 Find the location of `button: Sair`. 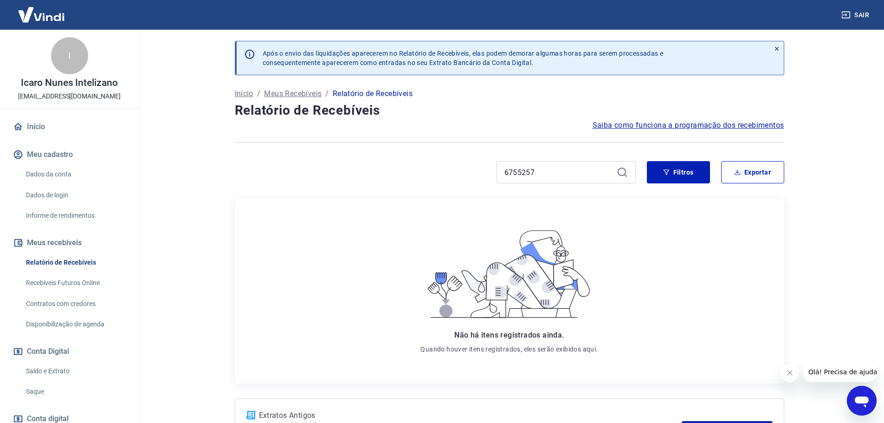

button: Sair is located at coordinates (856, 15).